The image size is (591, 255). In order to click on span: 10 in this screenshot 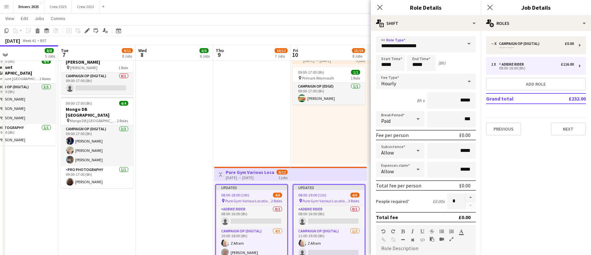, I will do `click(295, 55)`.